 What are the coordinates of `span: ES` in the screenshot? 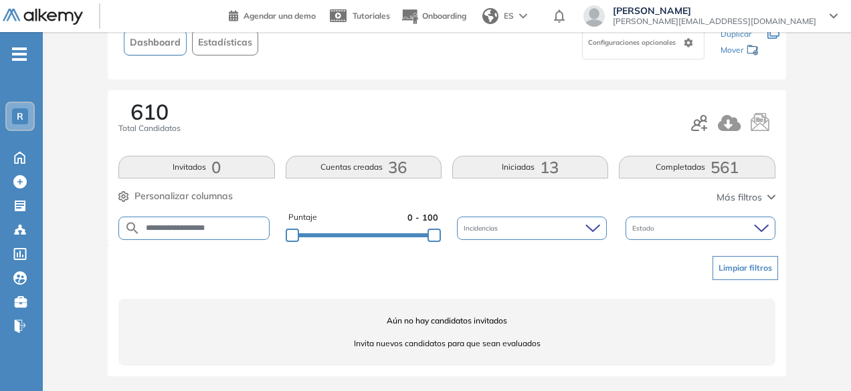 It's located at (509, 16).